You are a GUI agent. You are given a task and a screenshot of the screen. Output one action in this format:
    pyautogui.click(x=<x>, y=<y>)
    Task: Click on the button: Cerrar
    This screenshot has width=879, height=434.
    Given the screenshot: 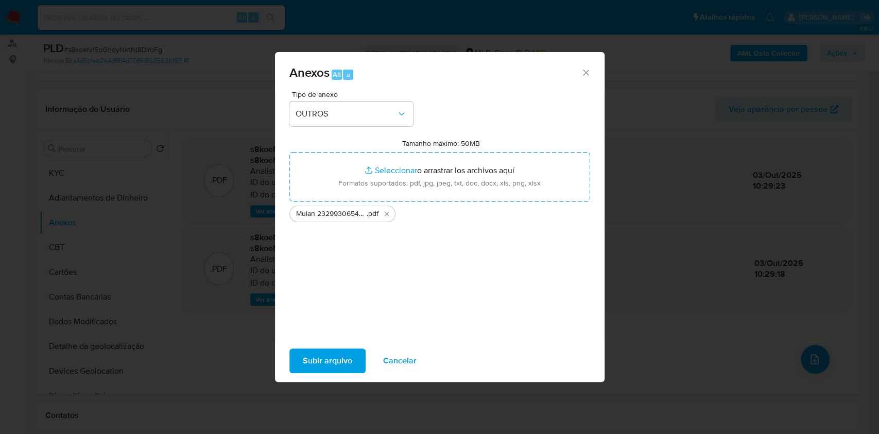 What is the action you would take?
    pyautogui.click(x=586, y=72)
    